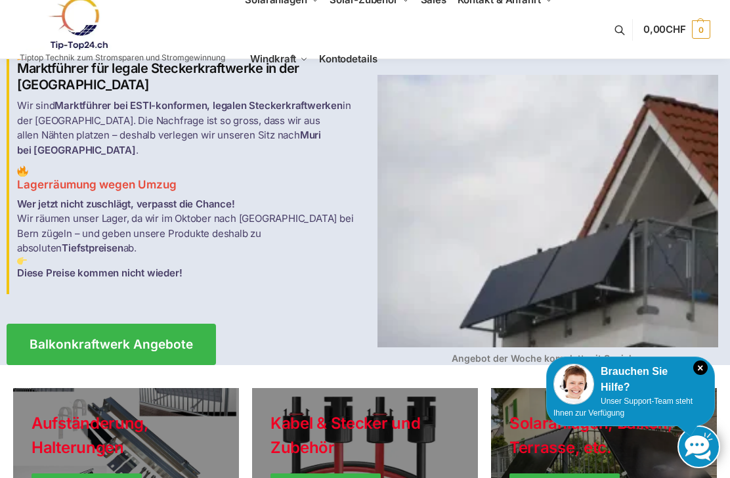  I want to click on img: Balkon-Terrassen-Kraftwerke 4, so click(548, 211).